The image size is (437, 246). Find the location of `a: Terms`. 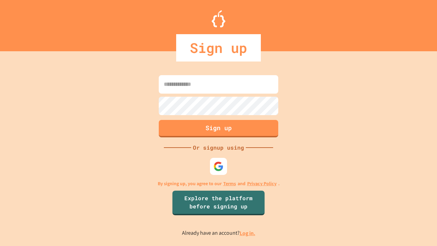

a: Terms is located at coordinates (230, 183).